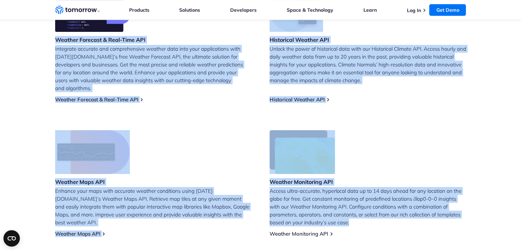  What do you see at coordinates (92, 182) in the screenshot?
I see `h3: Weather Maps API` at bounding box center [92, 182].